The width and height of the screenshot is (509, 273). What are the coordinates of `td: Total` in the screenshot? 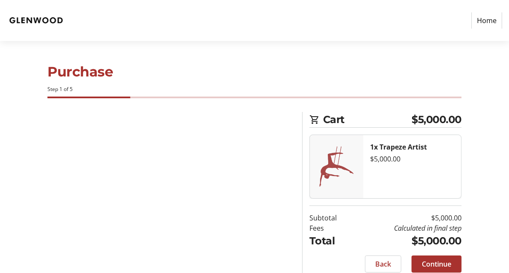 It's located at (331, 241).